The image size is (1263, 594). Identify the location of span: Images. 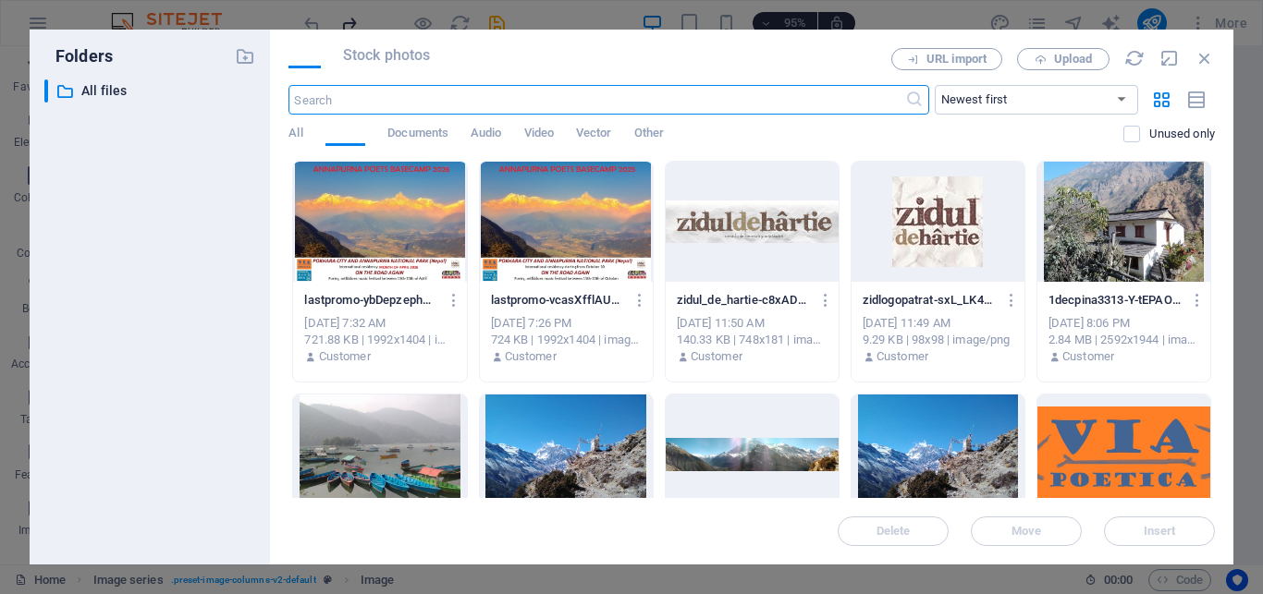
(346, 135).